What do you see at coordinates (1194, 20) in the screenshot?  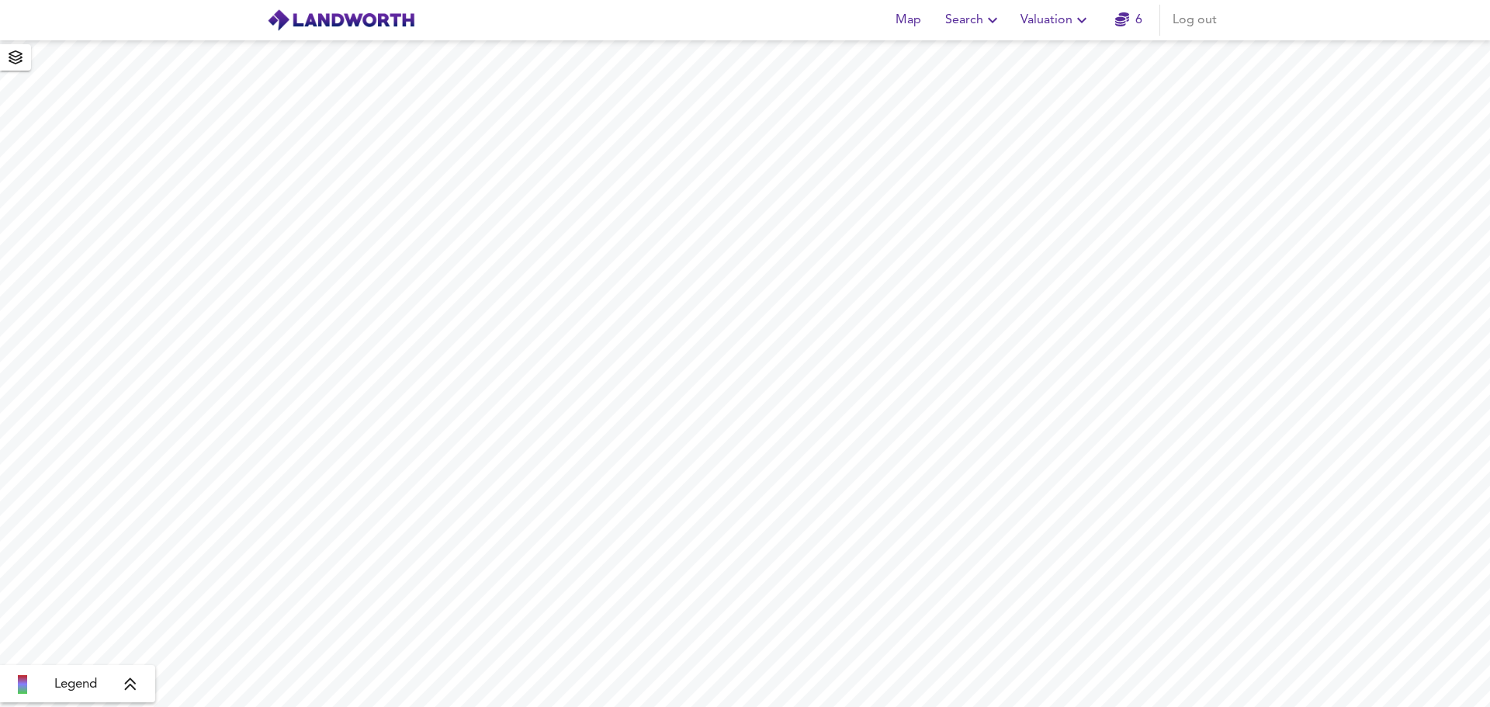 I see `span: Log out` at bounding box center [1194, 20].